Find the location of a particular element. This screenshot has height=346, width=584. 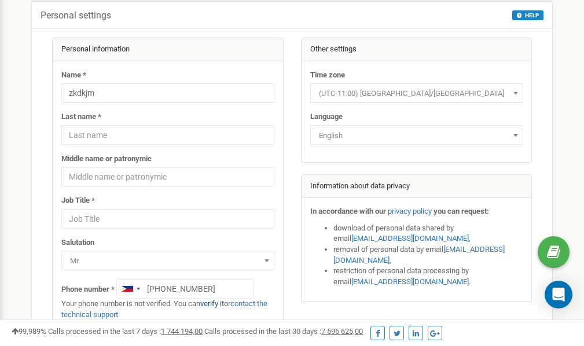

strong: you can request: is located at coordinates (461, 211).